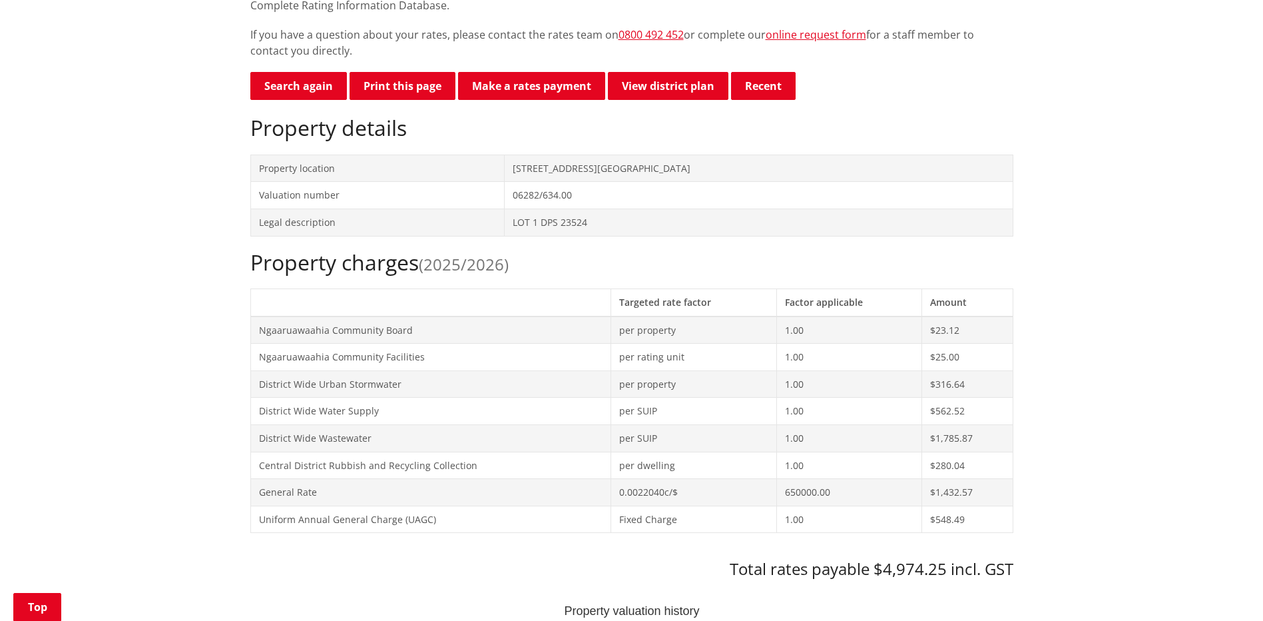 The width and height of the screenshot is (1263, 621). What do you see at coordinates (816, 35) in the screenshot?
I see `a: online request form` at bounding box center [816, 35].